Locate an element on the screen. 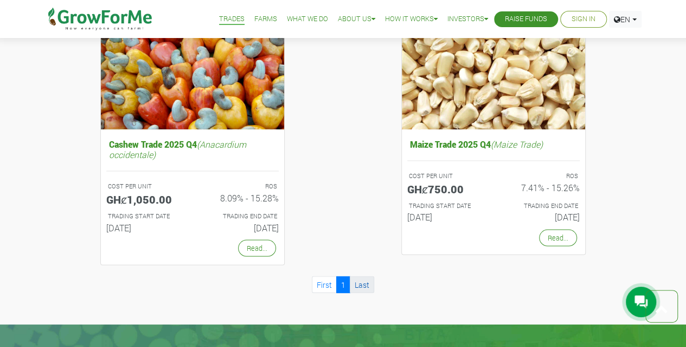 The image size is (686, 347). a: Farms is located at coordinates (266, 19).